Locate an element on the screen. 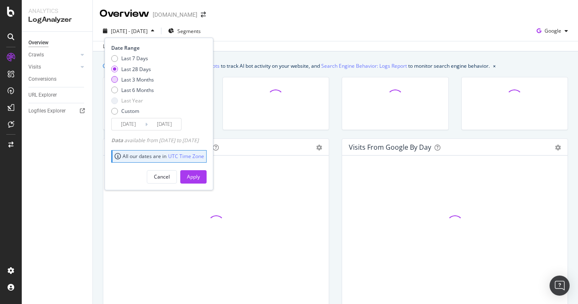 The height and width of the screenshot is (304, 578). button: Cancel is located at coordinates (162, 177).